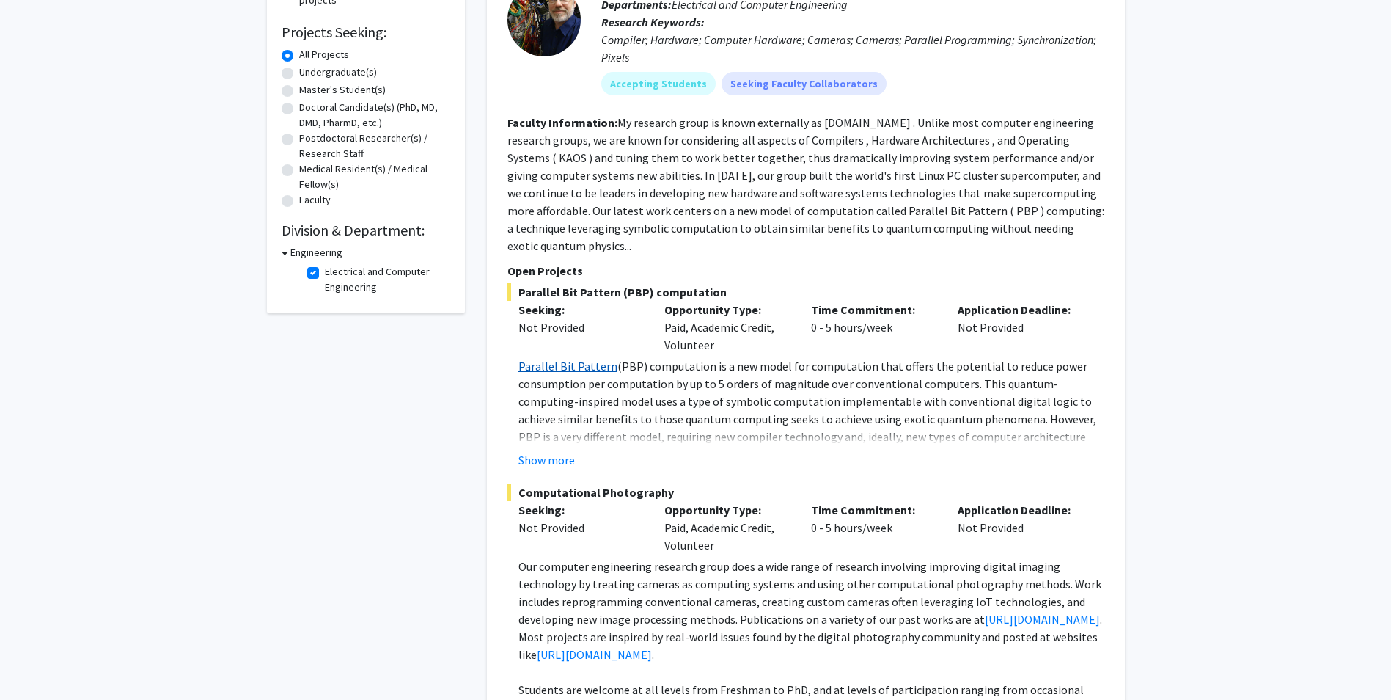 Image resolution: width=1391 pixels, height=700 pixels. What do you see at coordinates (338, 72) in the screenshot?
I see `label: Undergraduate(s)` at bounding box center [338, 72].